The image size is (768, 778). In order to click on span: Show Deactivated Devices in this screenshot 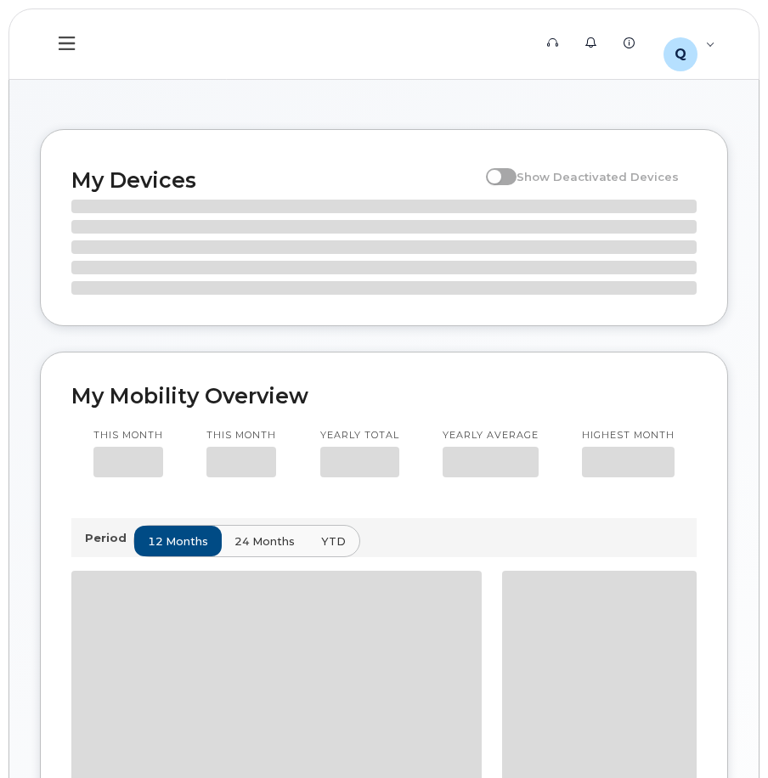, I will do `click(597, 177)`.